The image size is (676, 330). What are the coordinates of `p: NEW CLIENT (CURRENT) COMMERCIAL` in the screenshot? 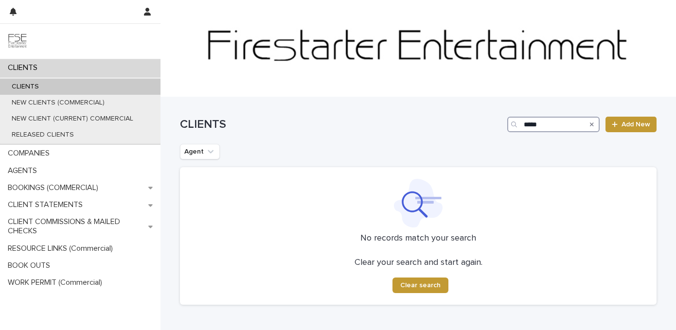 It's located at (72, 119).